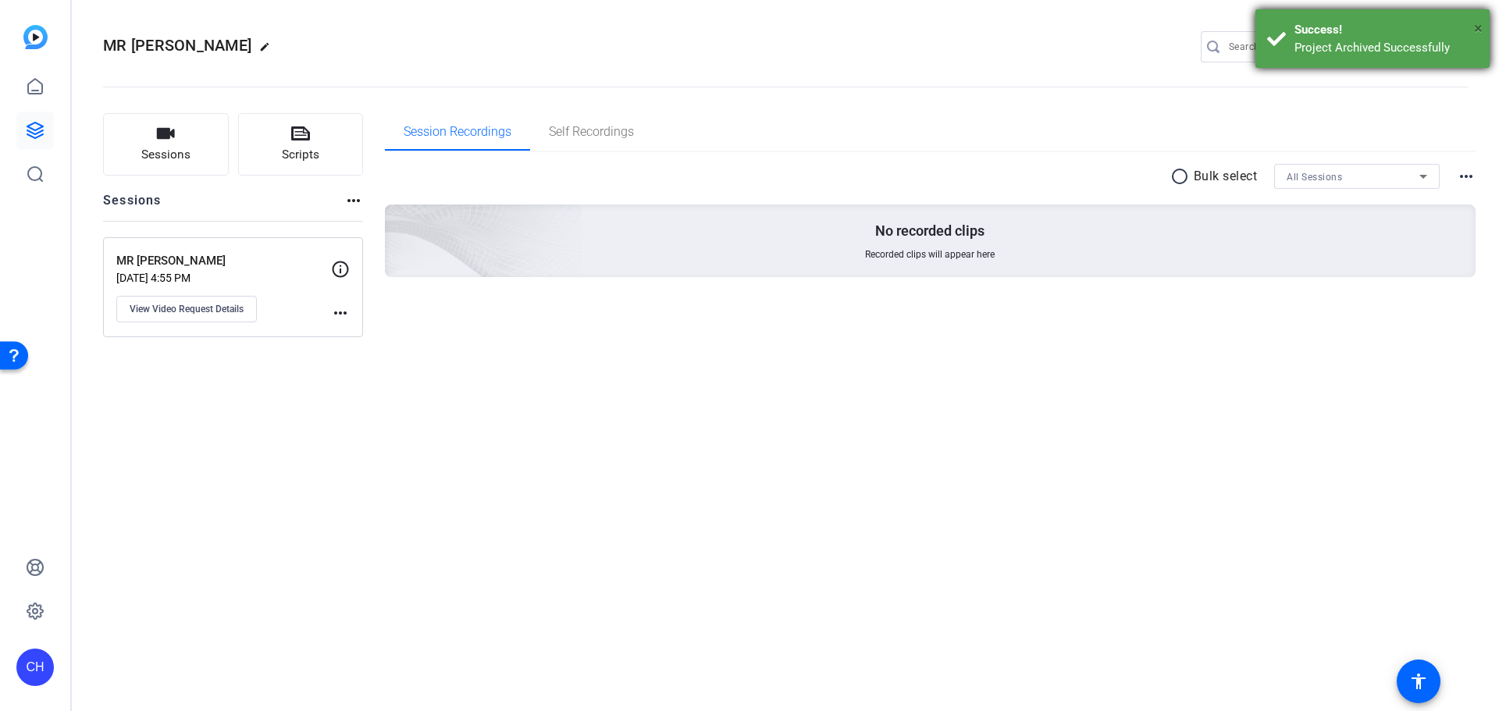 This screenshot has height=711, width=1499. What do you see at coordinates (187, 309) in the screenshot?
I see `span: View Video Request Details` at bounding box center [187, 309].